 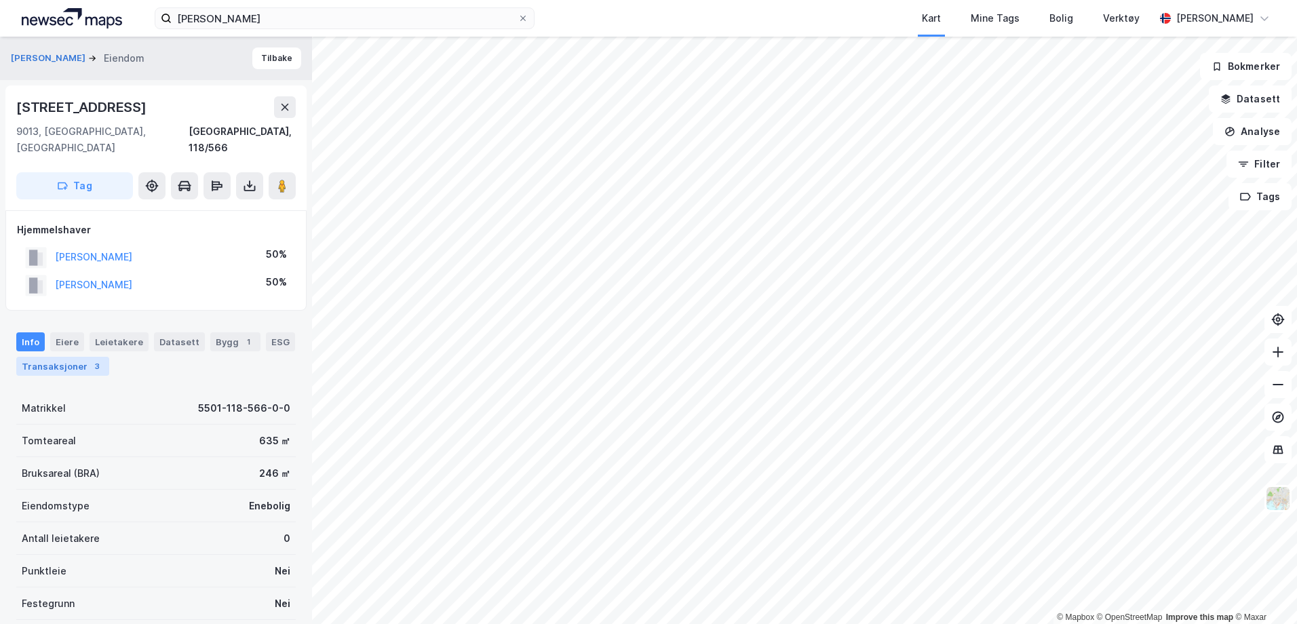 I want to click on div: Datasett, so click(x=179, y=342).